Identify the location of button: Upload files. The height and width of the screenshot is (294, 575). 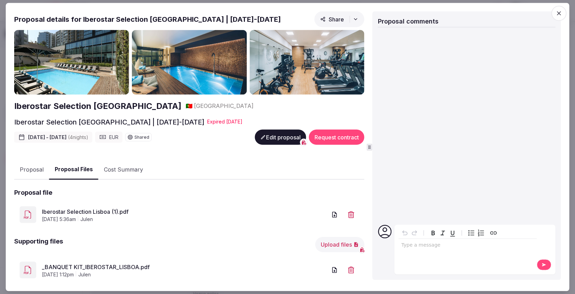
(340, 245).